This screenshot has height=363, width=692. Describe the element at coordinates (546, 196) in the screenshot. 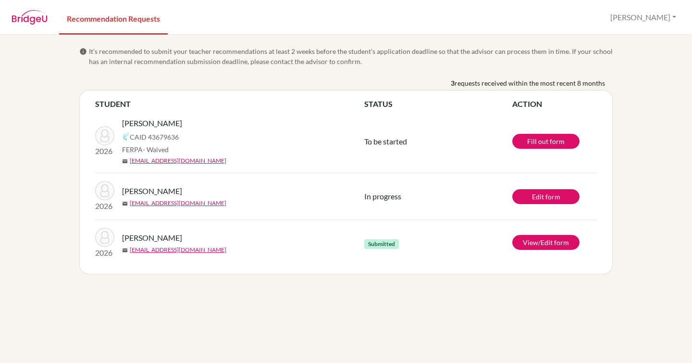

I see `a: Edit form` at that location.